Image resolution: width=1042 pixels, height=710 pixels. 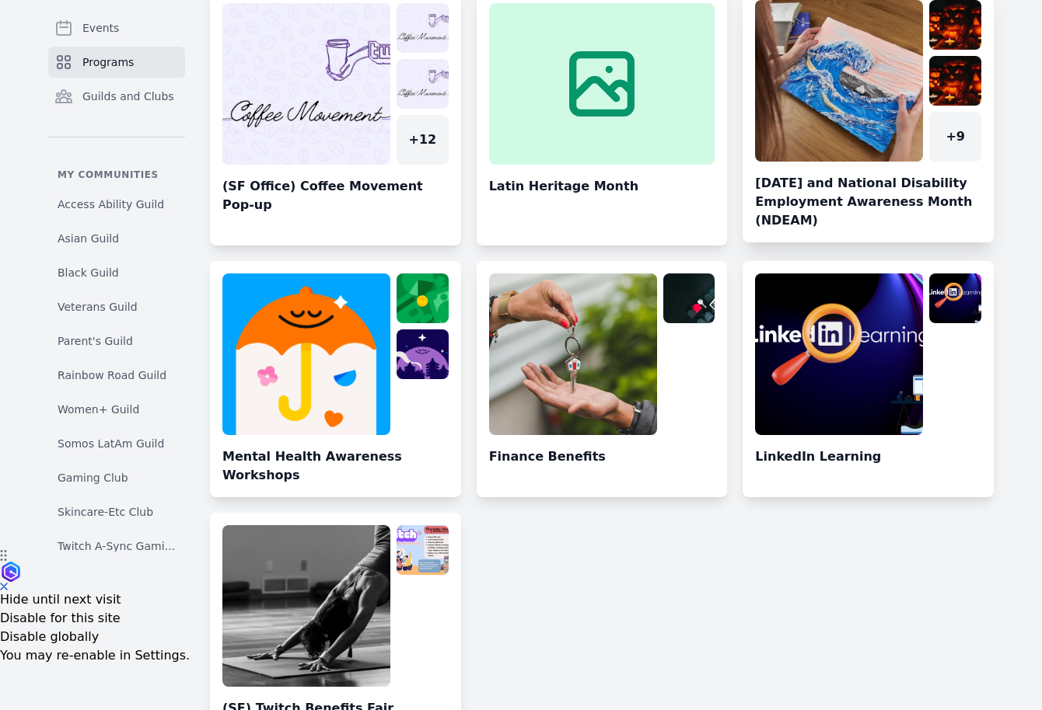 I want to click on a: Events, so click(x=117, y=28).